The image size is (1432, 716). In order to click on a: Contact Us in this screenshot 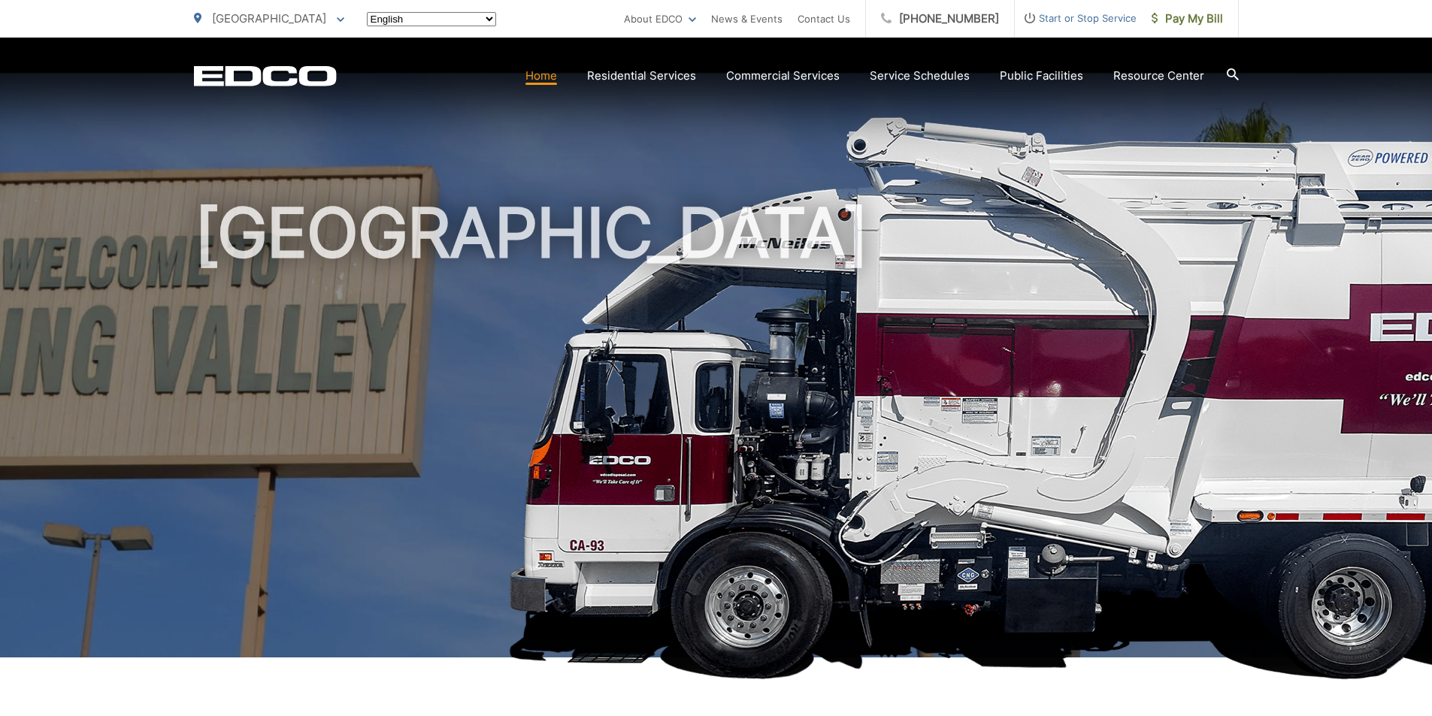, I will do `click(824, 19)`.